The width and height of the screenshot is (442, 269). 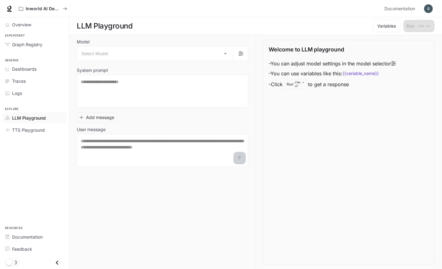 What do you see at coordinates (361, 73) in the screenshot?
I see `code: {{variable_name}}` at bounding box center [361, 73].